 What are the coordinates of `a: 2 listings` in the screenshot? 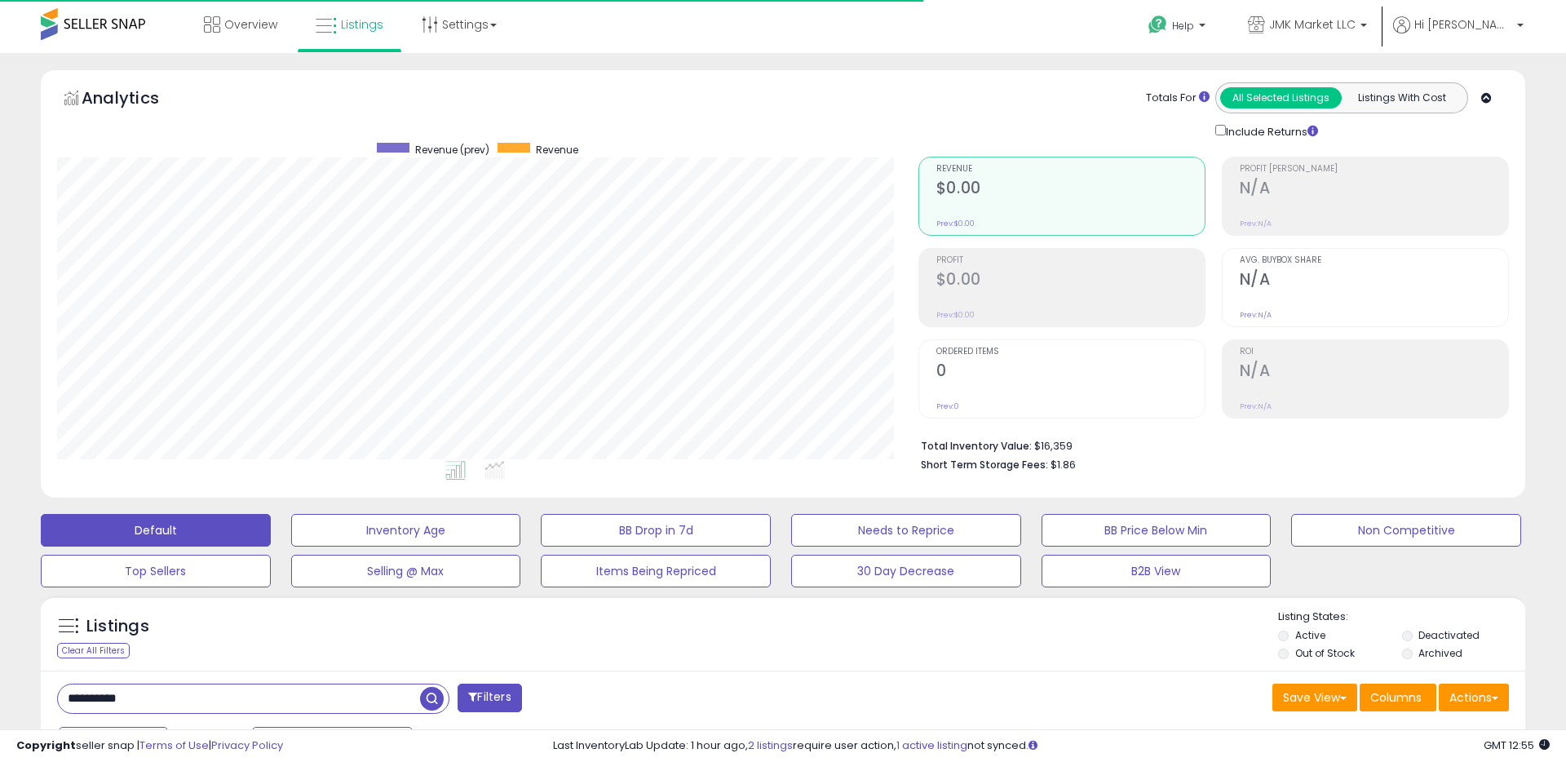 It's located at (770, 744).